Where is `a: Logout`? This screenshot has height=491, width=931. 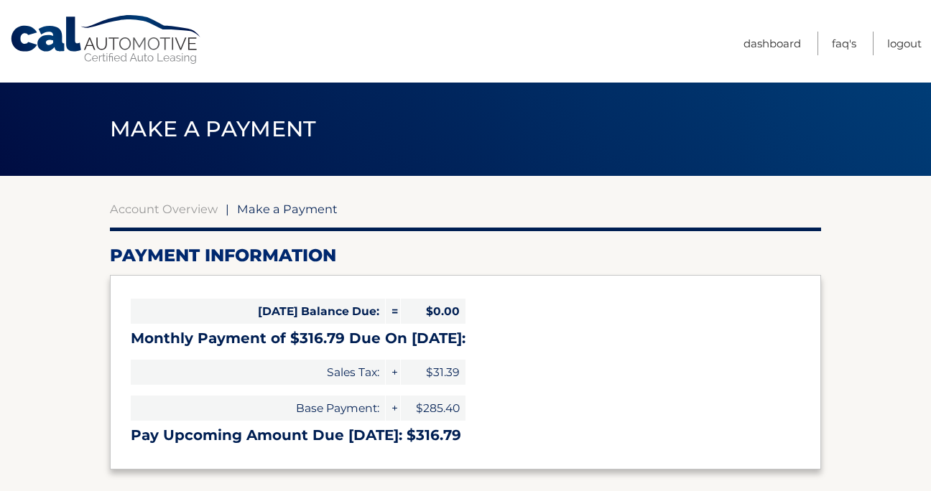
a: Logout is located at coordinates (904, 43).